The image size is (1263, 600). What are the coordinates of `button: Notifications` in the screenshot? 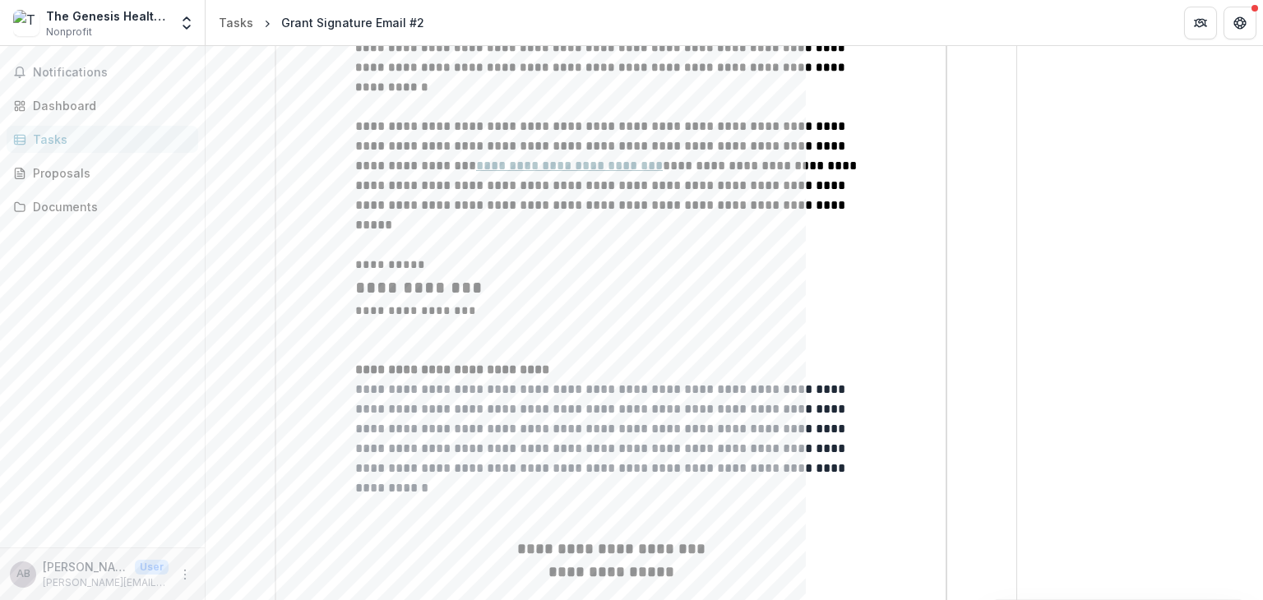 It's located at (102, 72).